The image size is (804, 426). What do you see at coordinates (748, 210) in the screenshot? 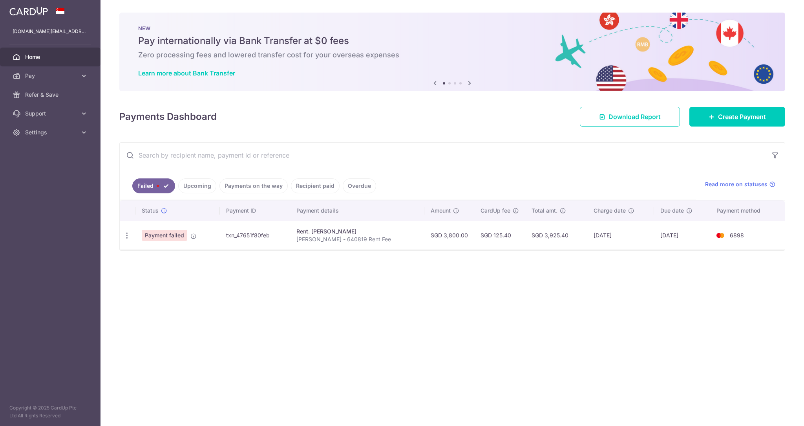
I see `th: Payment method` at bounding box center [748, 210].